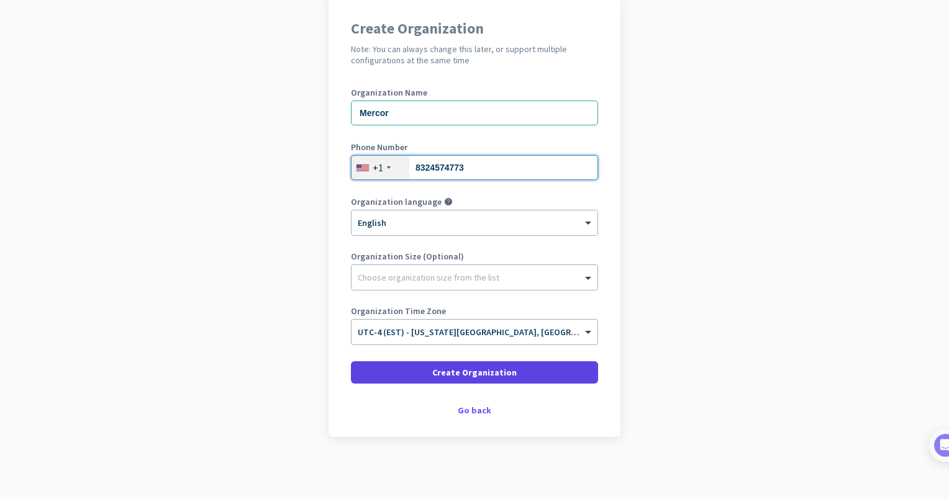  What do you see at coordinates (396, 202) in the screenshot?
I see `label: Organization language` at bounding box center [396, 202].